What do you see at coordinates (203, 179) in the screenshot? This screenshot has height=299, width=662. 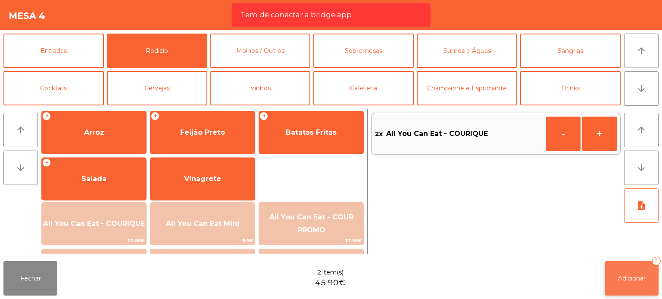 I see `span: Vinagrete` at bounding box center [203, 179].